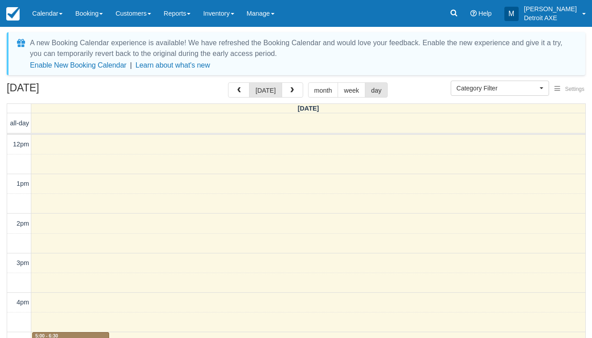 Image resolution: width=592 pixels, height=338 pixels. What do you see at coordinates (376, 90) in the screenshot?
I see `button: day` at bounding box center [376, 90].